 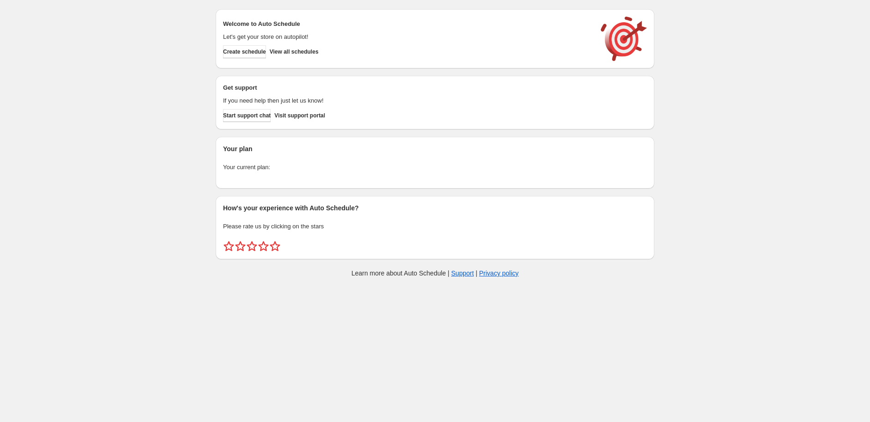 I want to click on a: Start support chat, so click(x=247, y=115).